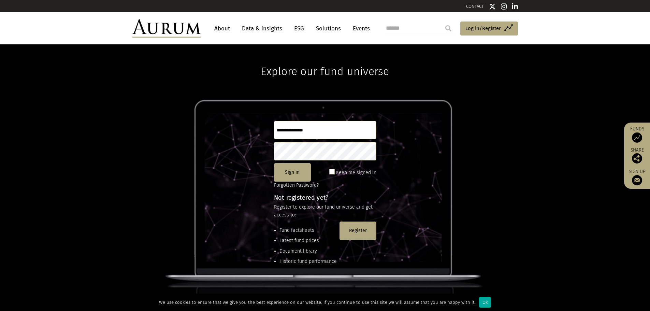 Image resolution: width=650 pixels, height=311 pixels. What do you see at coordinates (308, 251) in the screenshot?
I see `li: Document library` at bounding box center [308, 251].